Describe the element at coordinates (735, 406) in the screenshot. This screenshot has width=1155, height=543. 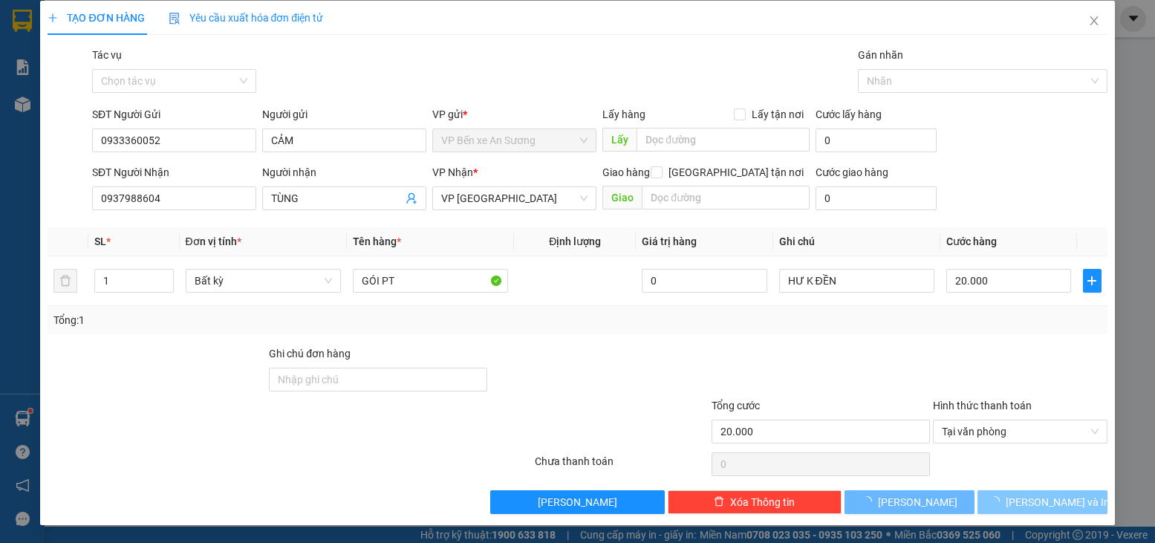
I see `span: Tổng cước` at that location.